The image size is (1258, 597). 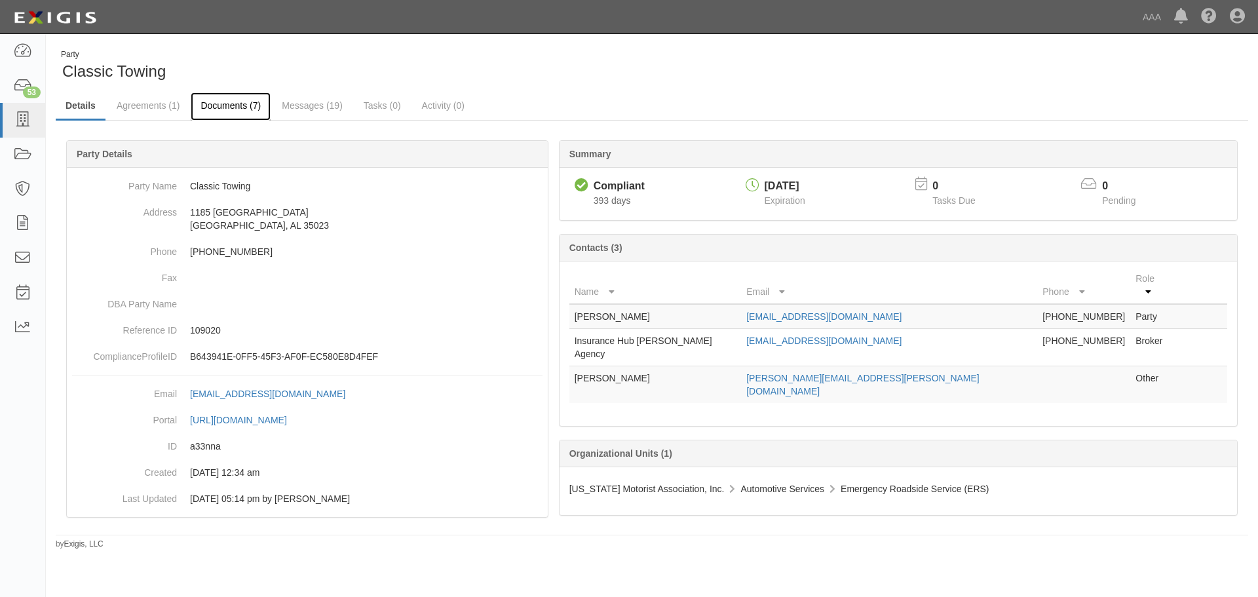 I want to click on p: B643941E-0FF5-45F3-AF0F-EC580E8D4FEF, so click(x=366, y=357).